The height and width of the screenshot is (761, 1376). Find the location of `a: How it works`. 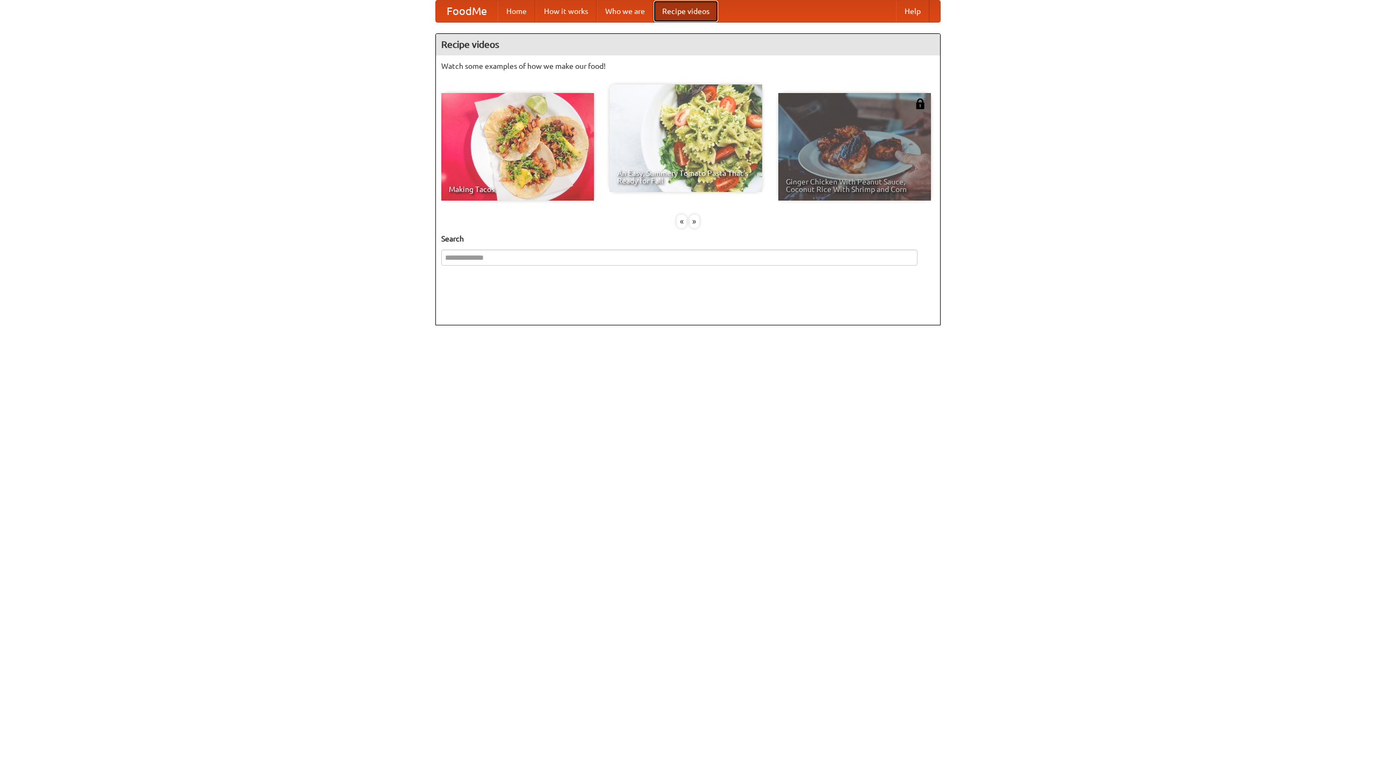

a: How it works is located at coordinates (566, 11).